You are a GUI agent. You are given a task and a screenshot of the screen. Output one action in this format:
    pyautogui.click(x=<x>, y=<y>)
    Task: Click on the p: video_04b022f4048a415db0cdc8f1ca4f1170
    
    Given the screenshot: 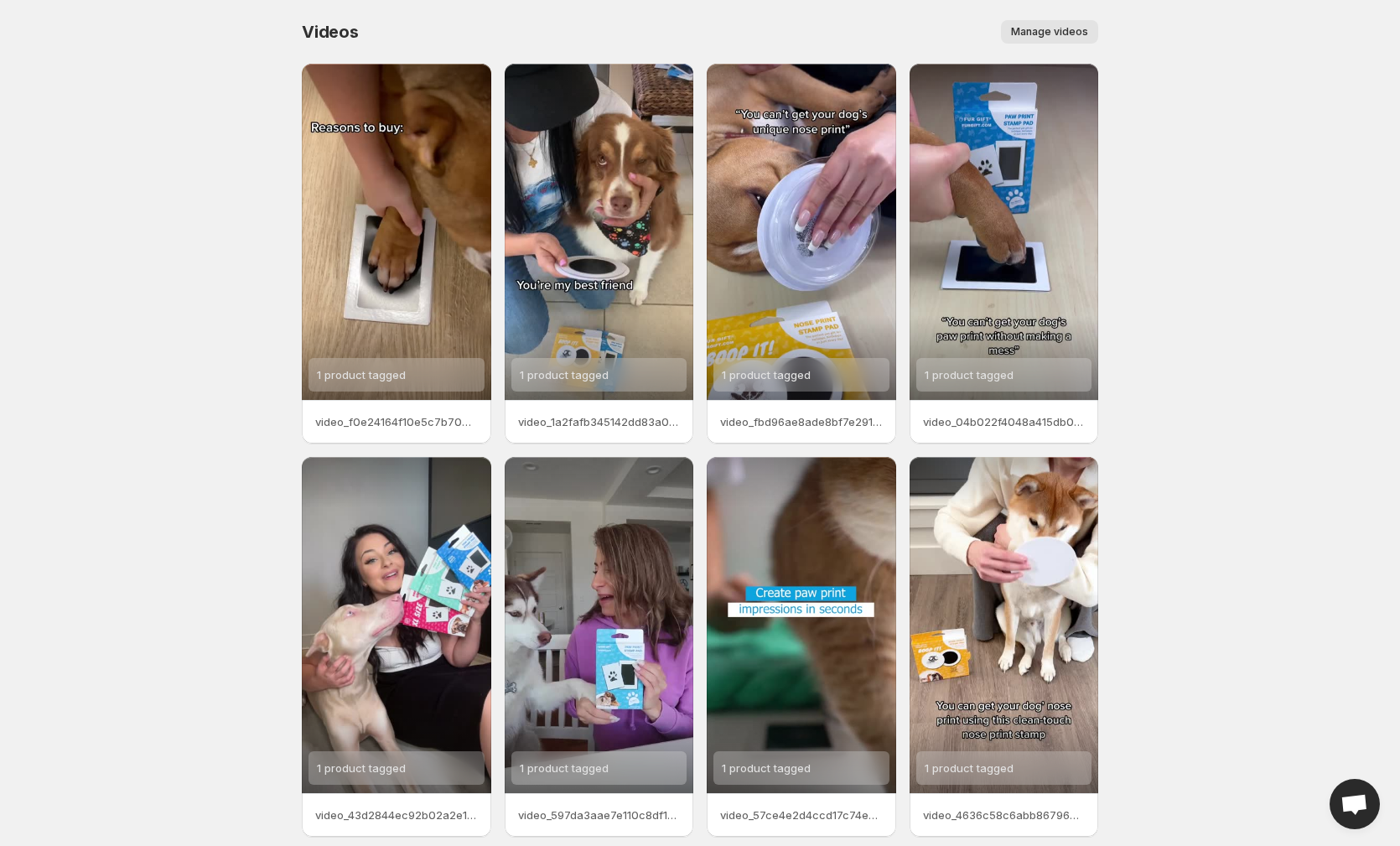 What is the action you would take?
    pyautogui.click(x=1005, y=422)
    